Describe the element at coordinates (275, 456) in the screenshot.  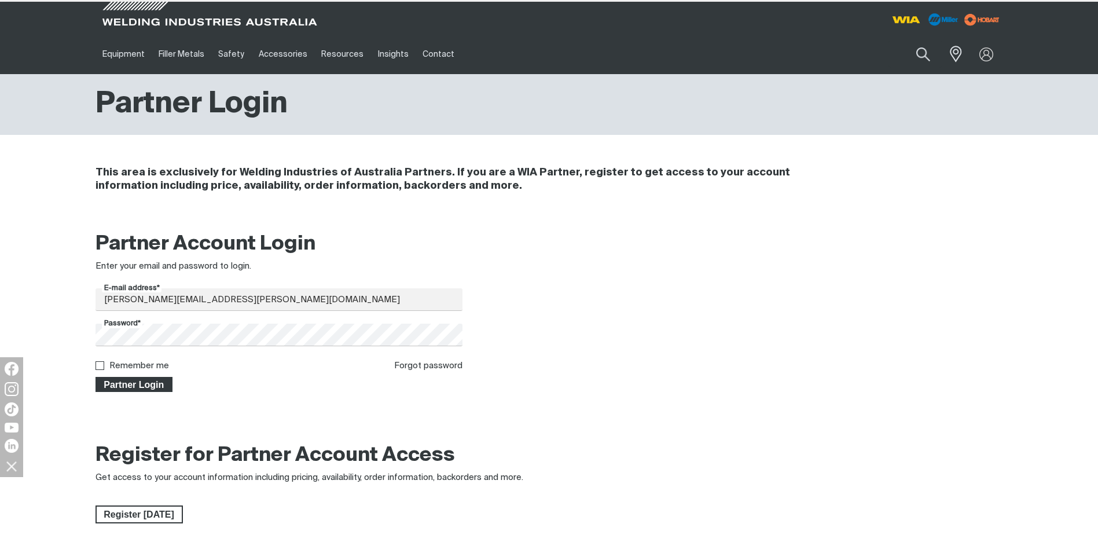
I see `h2: Register for Partner Account Access` at that location.